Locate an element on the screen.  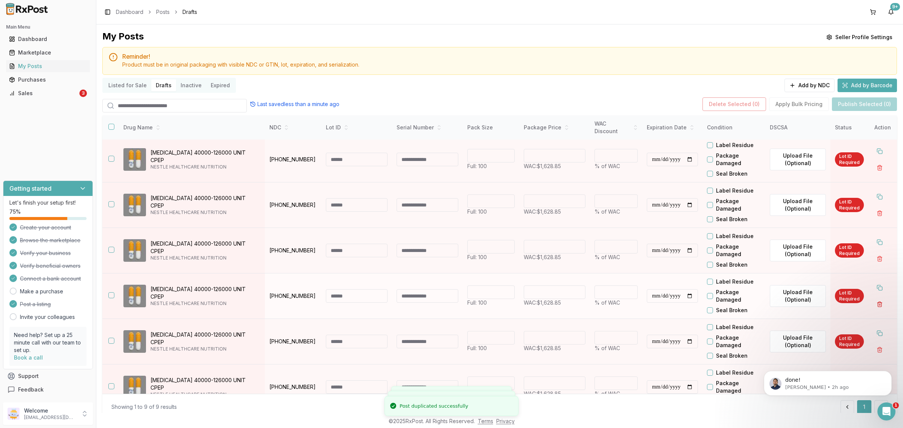
button: Dashboard is located at coordinates (48, 39).